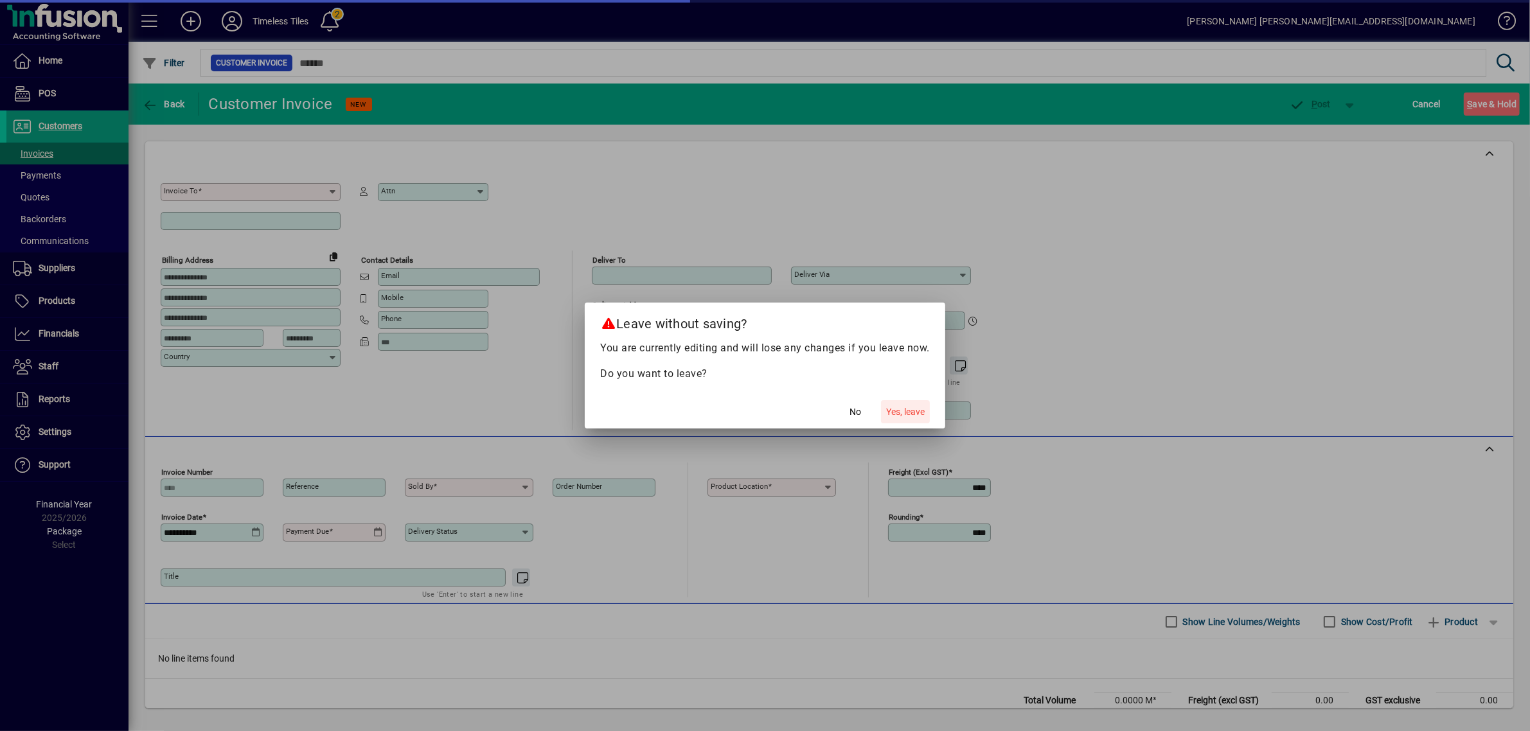  I want to click on p: Do you want to leave?, so click(764, 374).